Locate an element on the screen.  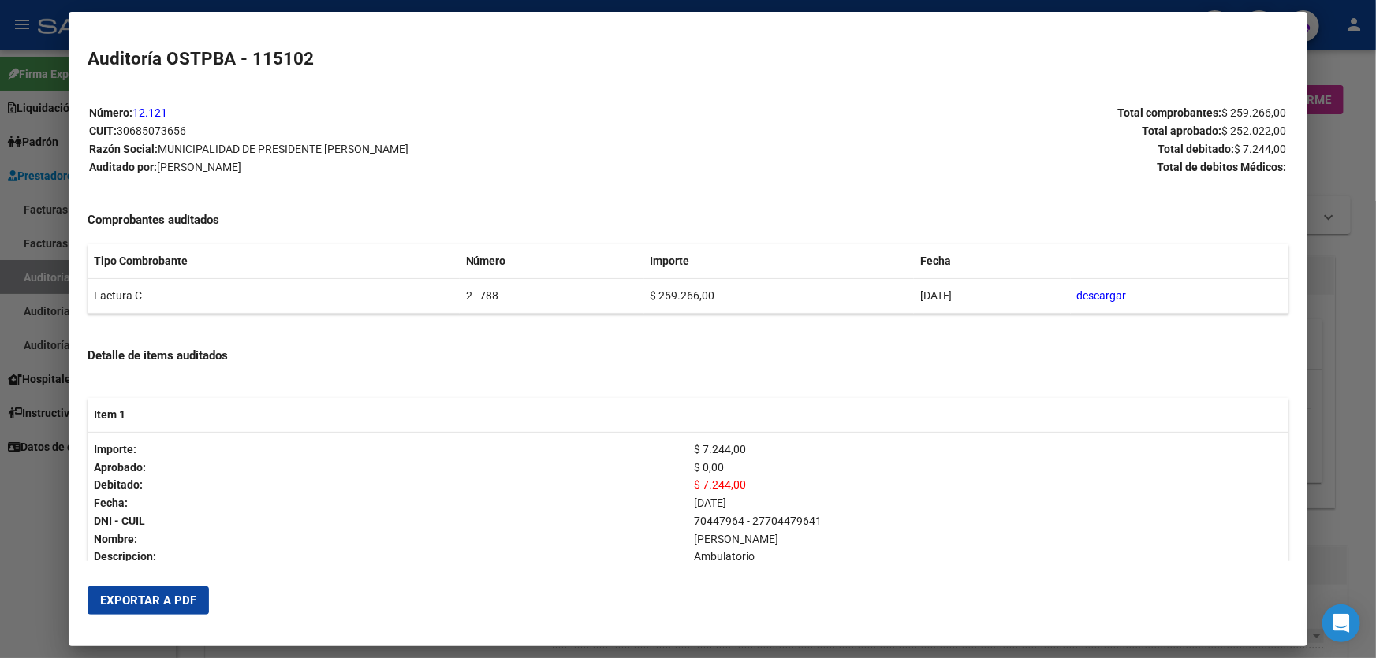
span: $ 252.022,00 is located at coordinates (1254, 131).